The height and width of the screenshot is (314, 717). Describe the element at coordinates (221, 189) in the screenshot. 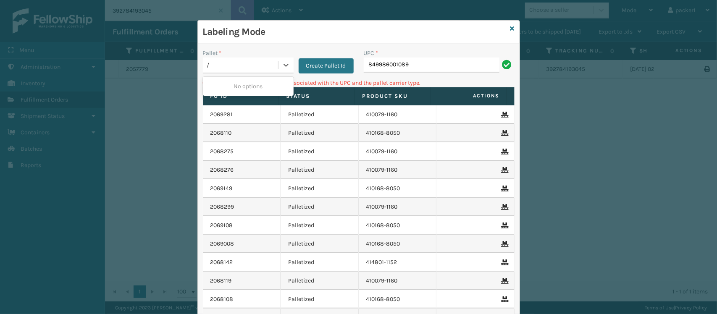

I see `a: 2069149` at that location.